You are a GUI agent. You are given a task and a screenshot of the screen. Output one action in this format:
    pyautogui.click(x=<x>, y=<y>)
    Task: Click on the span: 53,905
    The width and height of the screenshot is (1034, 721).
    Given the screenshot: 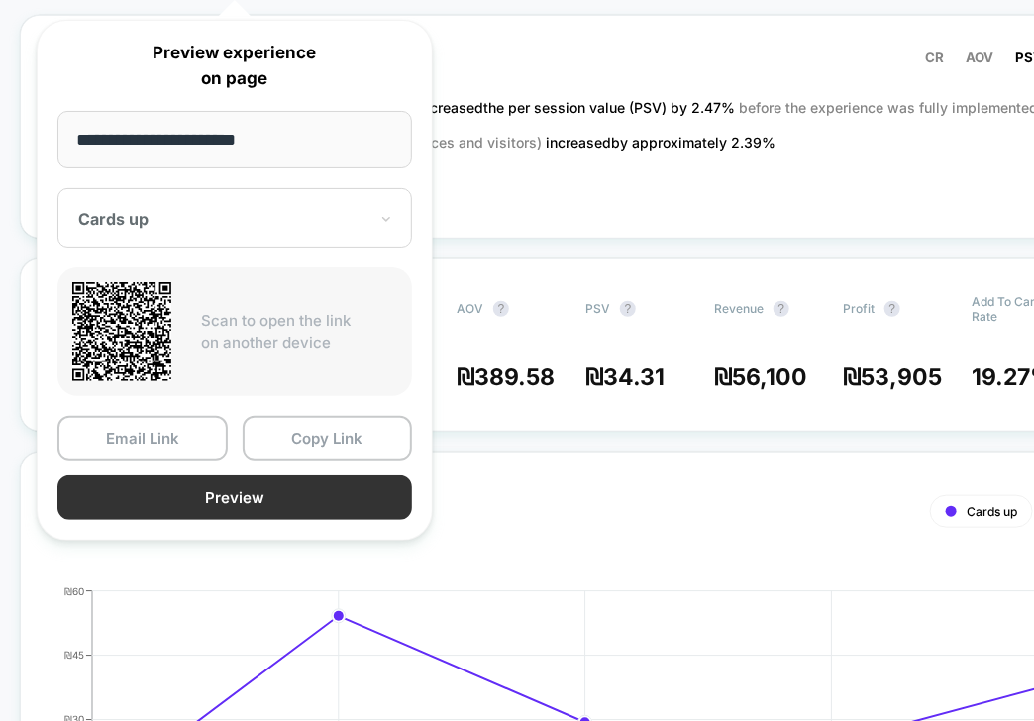 What is the action you would take?
    pyautogui.click(x=902, y=377)
    